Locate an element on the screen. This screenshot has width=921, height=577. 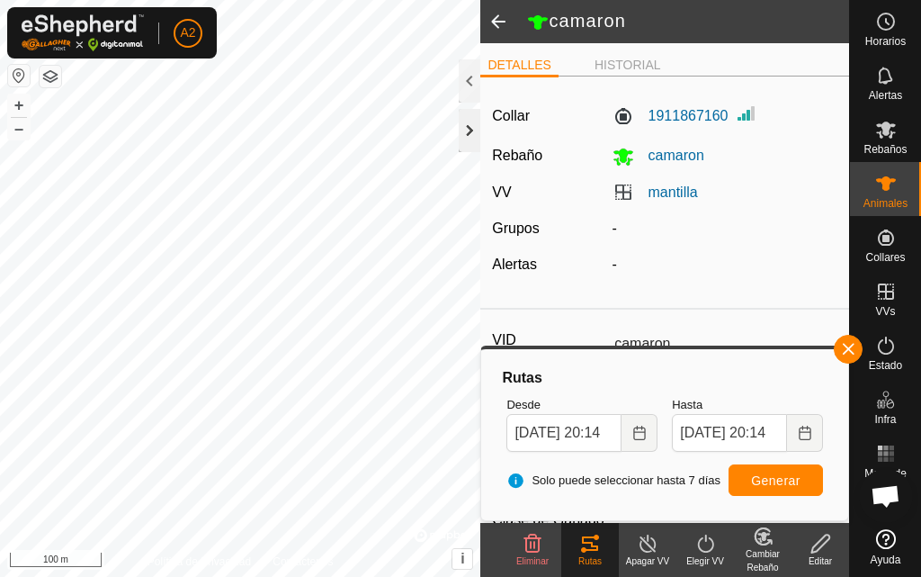
label: Grupos is located at coordinates (515, 228).